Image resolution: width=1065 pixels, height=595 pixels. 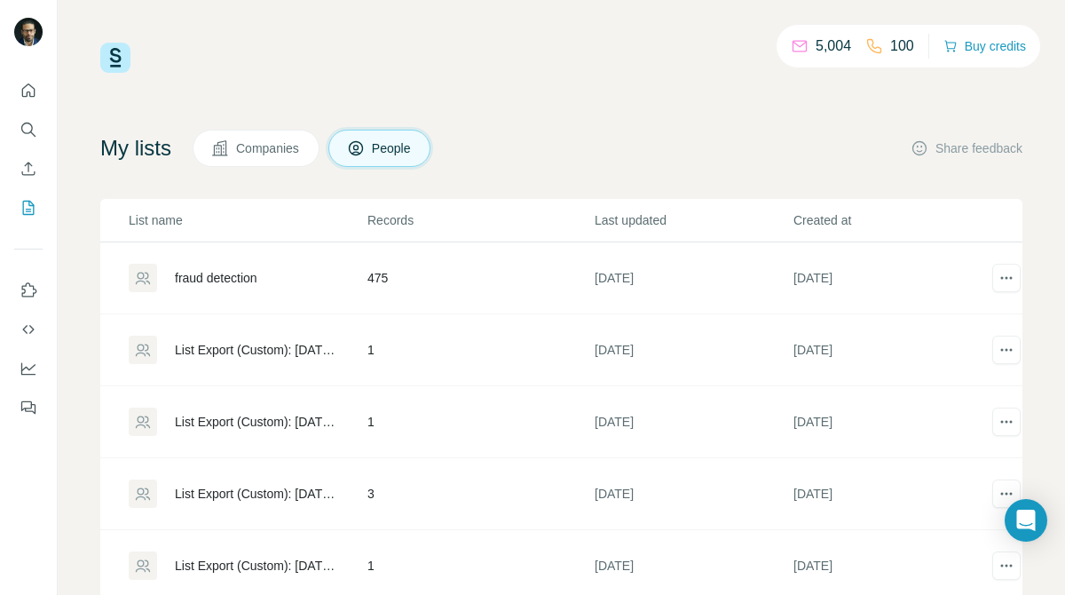 I want to click on button: Share feedback, so click(x=967, y=148).